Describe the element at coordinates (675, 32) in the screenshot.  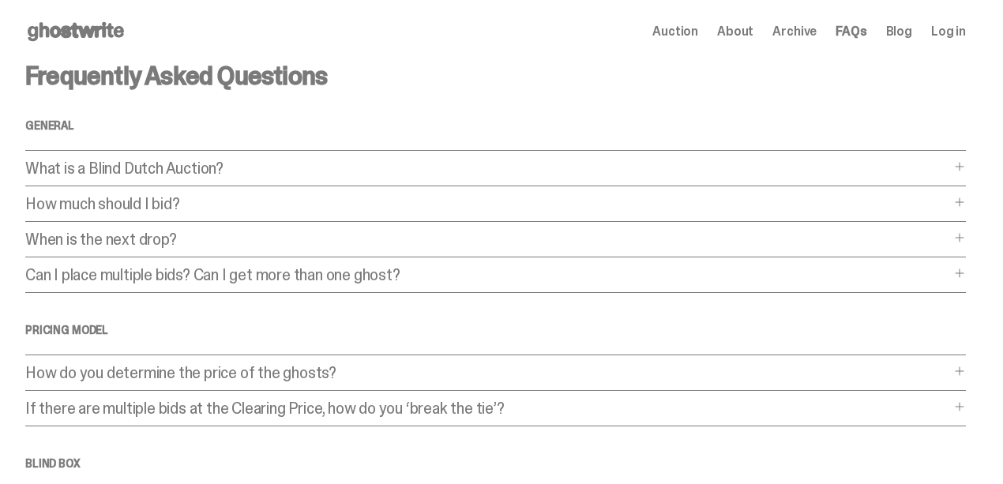
I see `a: Auction` at that location.